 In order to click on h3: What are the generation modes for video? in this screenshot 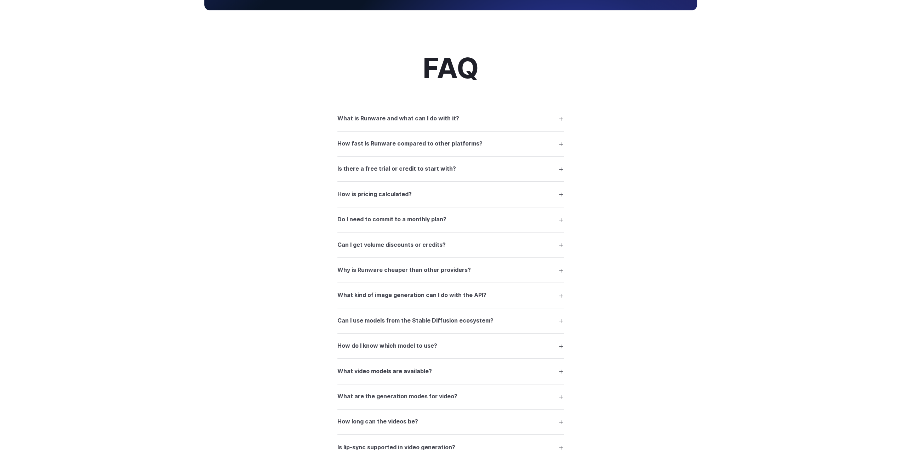, I will do `click(397, 396)`.